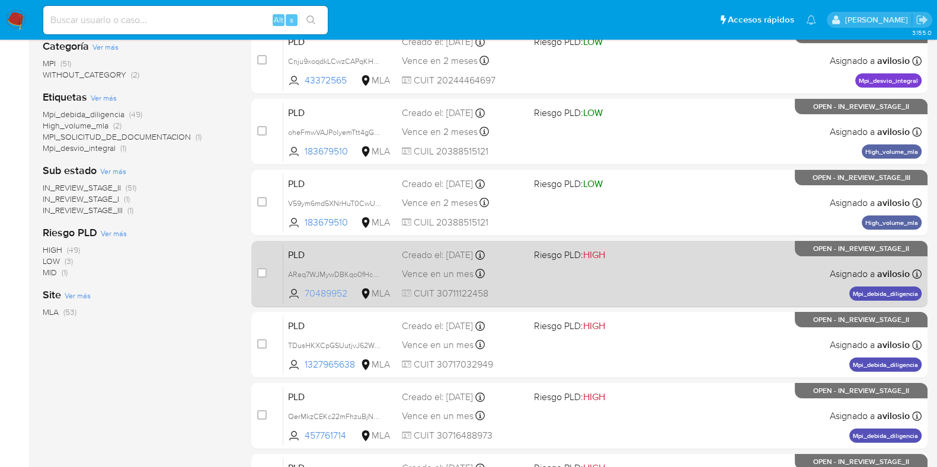 The width and height of the screenshot is (937, 467). I want to click on span: 3.155.0, so click(921, 33).